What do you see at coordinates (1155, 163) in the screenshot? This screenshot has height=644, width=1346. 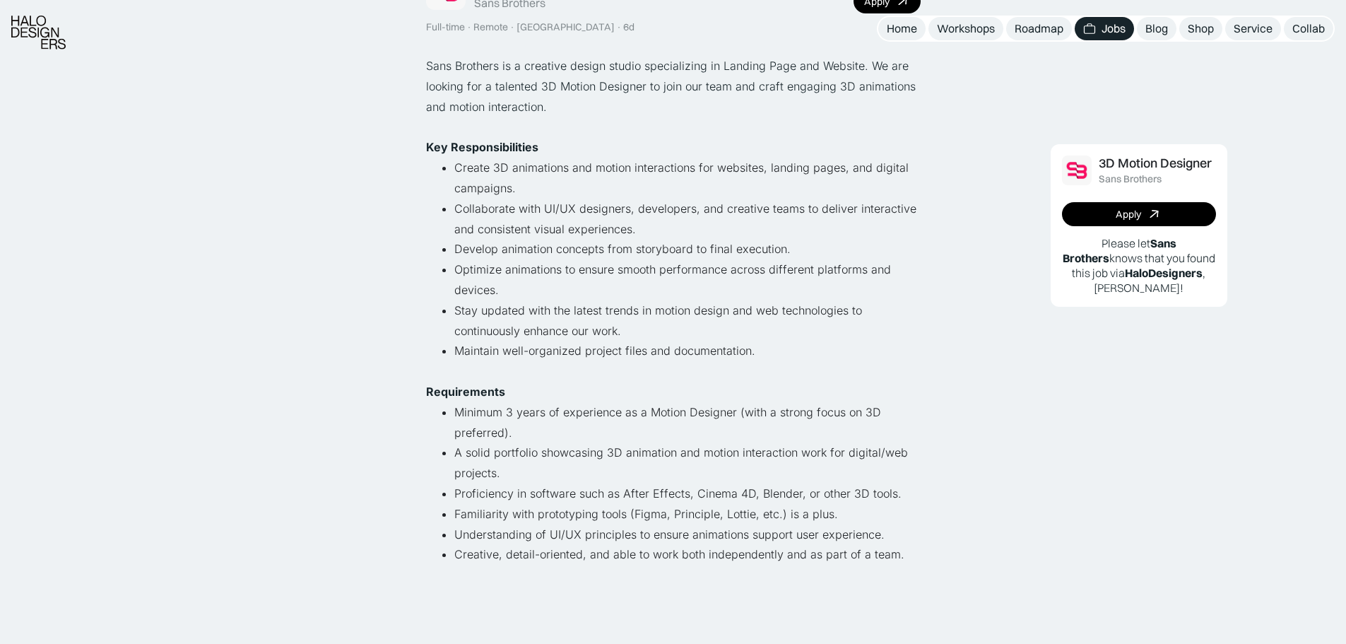 I see `div: 3D Motion Designer` at bounding box center [1155, 163].